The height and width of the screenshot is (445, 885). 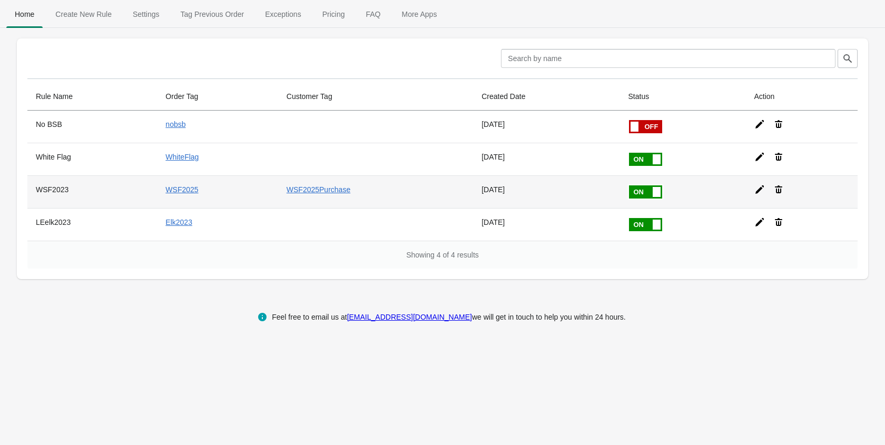 I want to click on a: nobsb, so click(x=175, y=124).